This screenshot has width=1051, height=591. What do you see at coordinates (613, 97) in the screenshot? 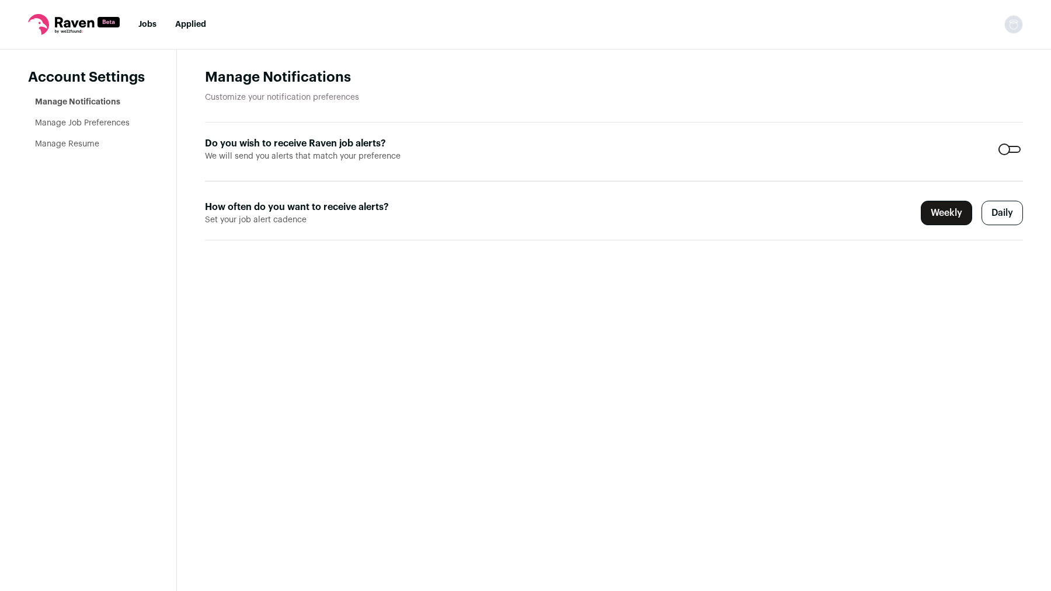
I see `p: Customize your notification preferences` at bounding box center [613, 97].